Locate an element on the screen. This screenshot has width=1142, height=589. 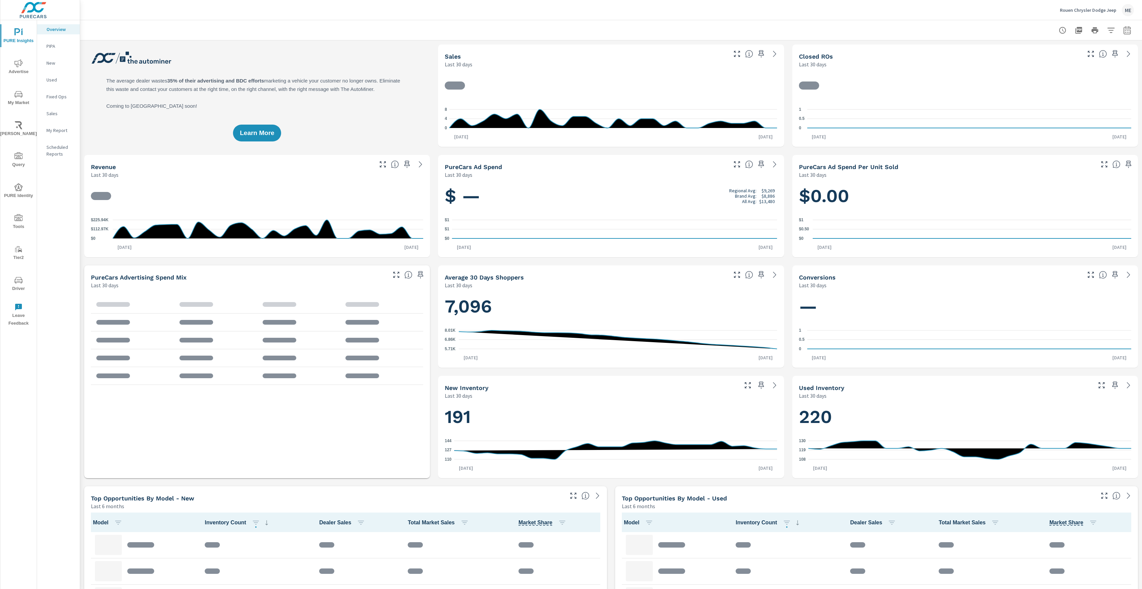
p: Scheduled Reports is located at coordinates (60, 151).